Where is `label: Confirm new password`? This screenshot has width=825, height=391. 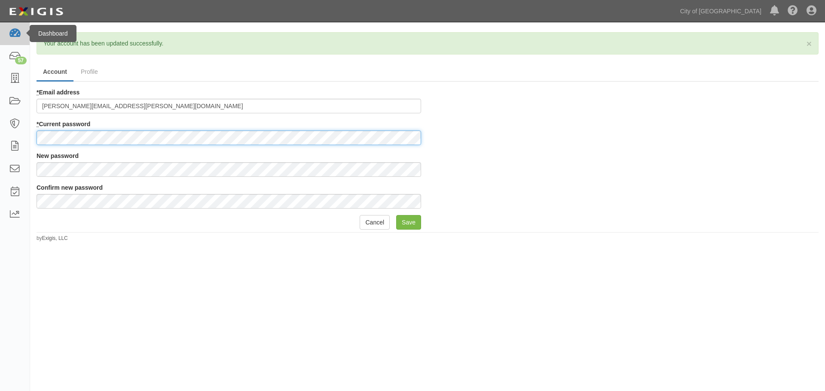
label: Confirm new password is located at coordinates (70, 188).